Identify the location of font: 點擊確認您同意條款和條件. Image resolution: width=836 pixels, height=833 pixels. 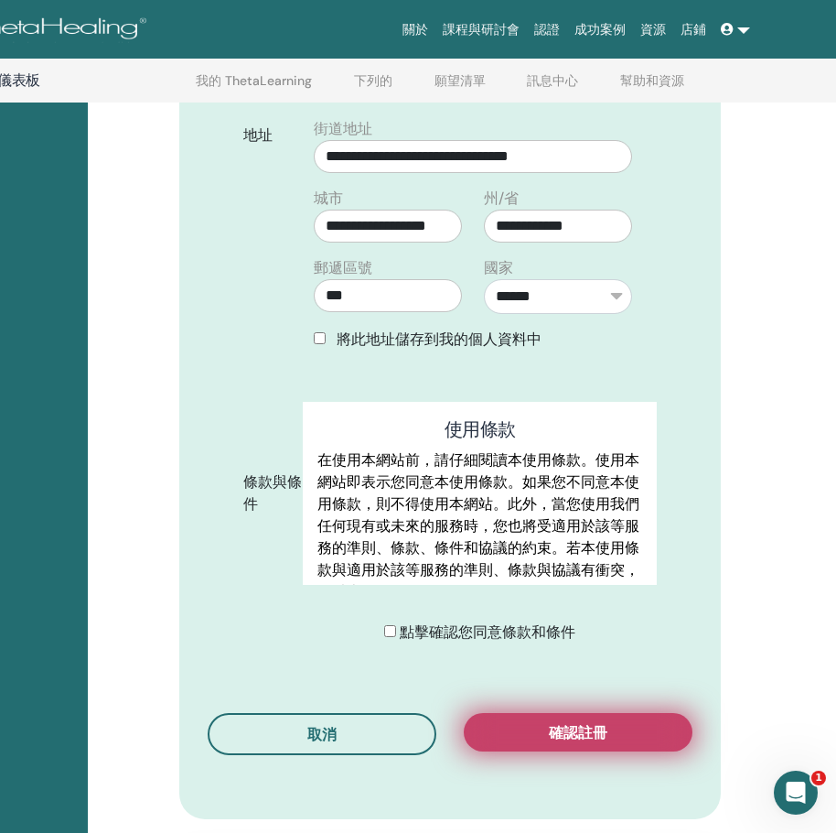
(488, 631).